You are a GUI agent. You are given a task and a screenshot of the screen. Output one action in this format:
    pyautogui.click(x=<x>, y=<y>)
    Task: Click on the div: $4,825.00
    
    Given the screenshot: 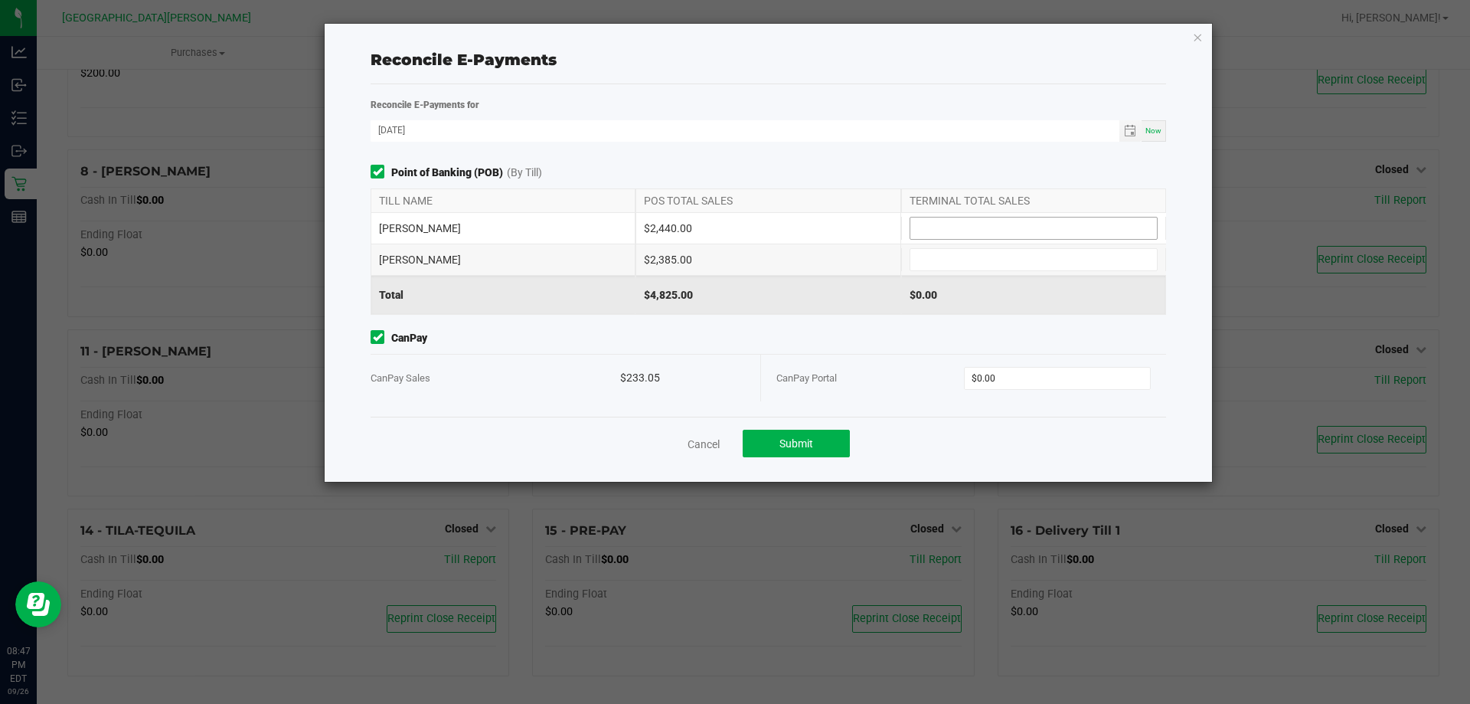 What is the action you would take?
    pyautogui.click(x=768, y=295)
    